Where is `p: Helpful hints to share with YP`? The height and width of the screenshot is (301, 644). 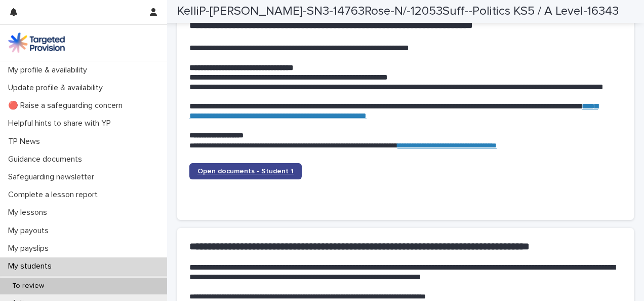
p: Helpful hints to share with YP is located at coordinates (61, 123).